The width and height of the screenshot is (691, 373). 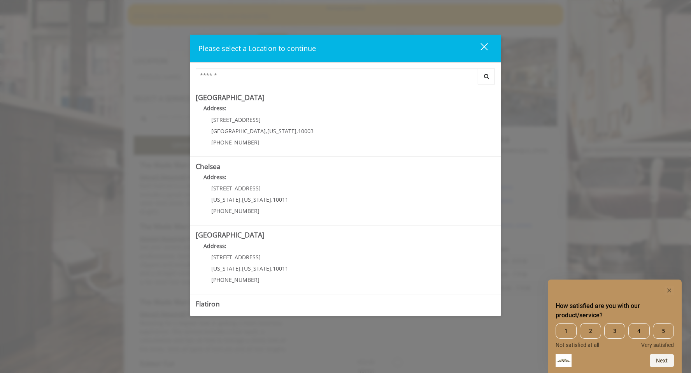 What do you see at coordinates (669, 290) in the screenshot?
I see `button: Hide survey` at bounding box center [669, 290].